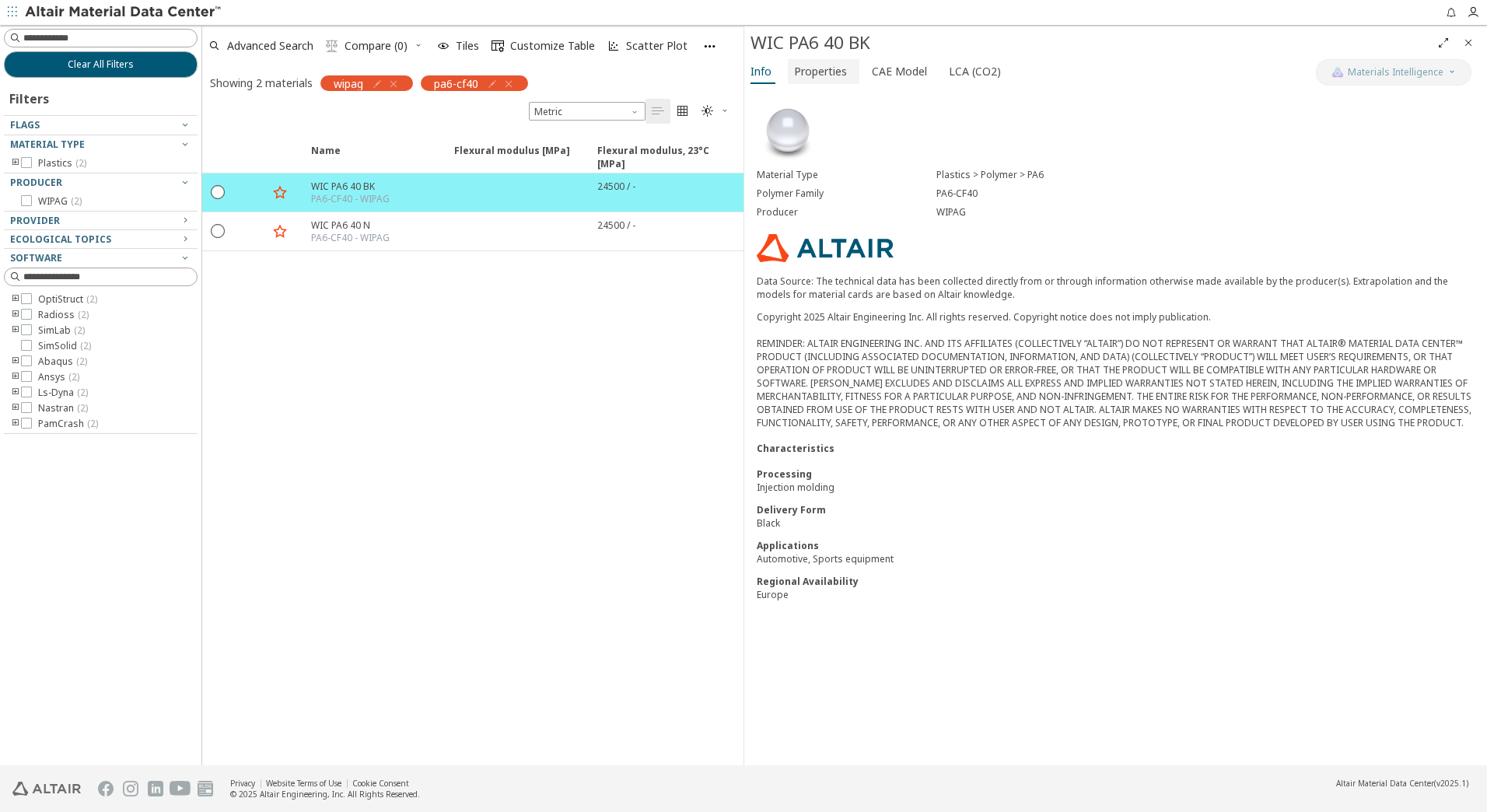  Describe the element at coordinates (1115, 487) in the screenshot. I see `div: Injection molding` at that location.